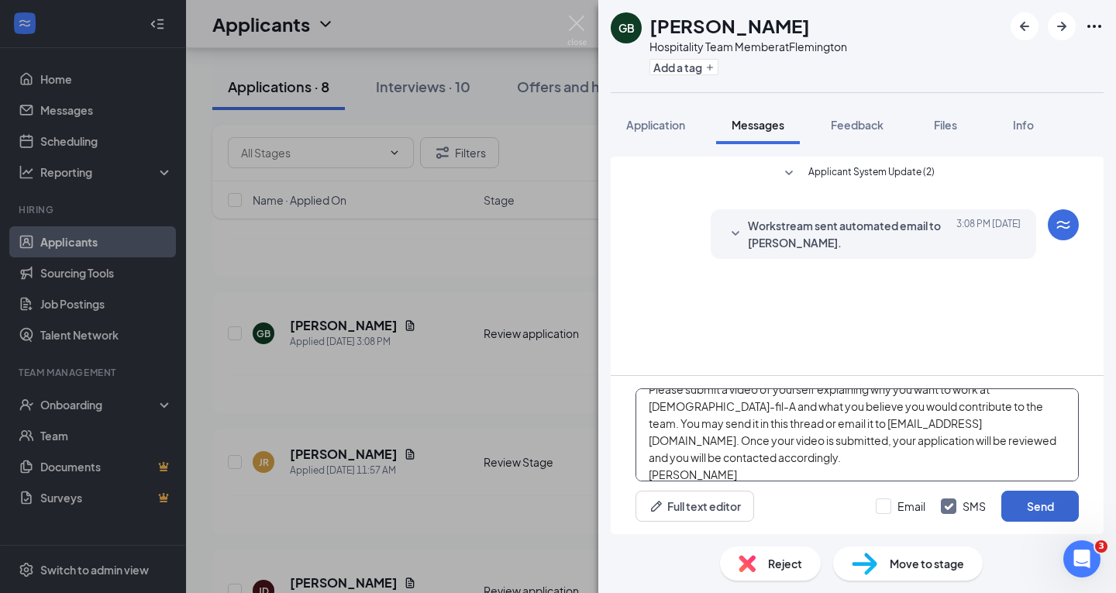 This screenshot has height=593, width=1116. Describe the element at coordinates (758, 125) in the screenshot. I see `span: Messages` at that location.